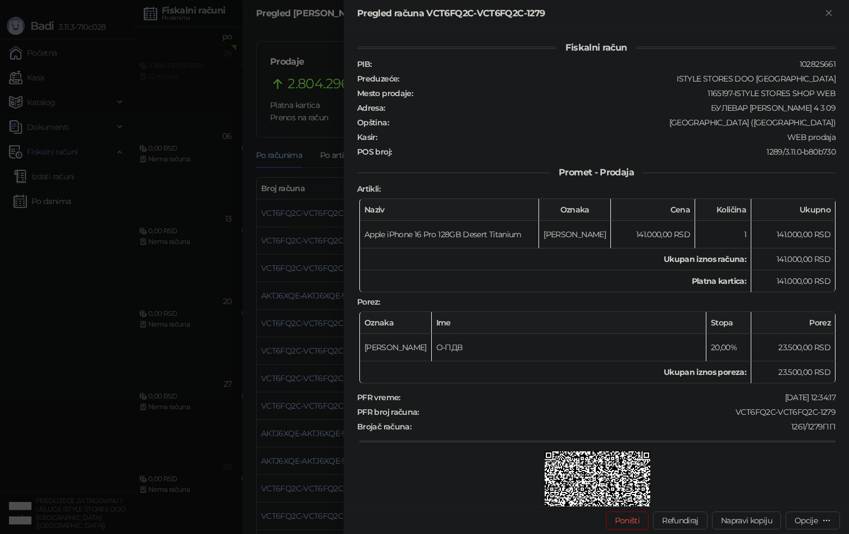  Describe the element at coordinates (794, 210) in the screenshot. I see `th: Ukupno` at that location.